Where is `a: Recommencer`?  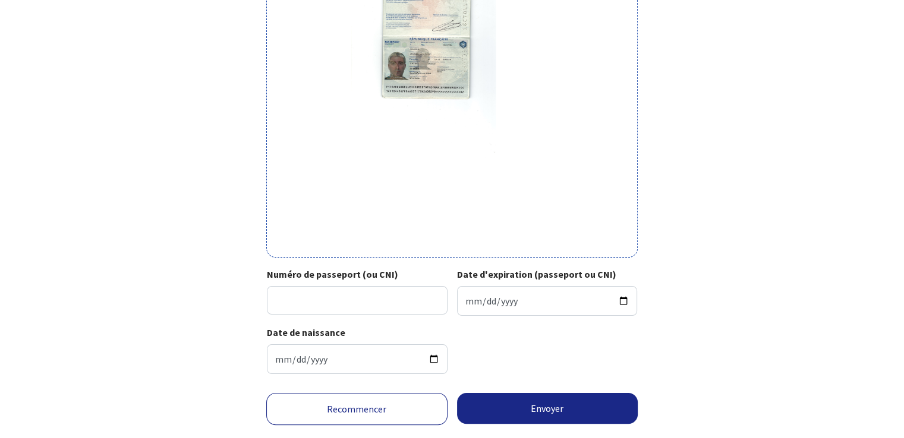
a: Recommencer is located at coordinates (356, 409).